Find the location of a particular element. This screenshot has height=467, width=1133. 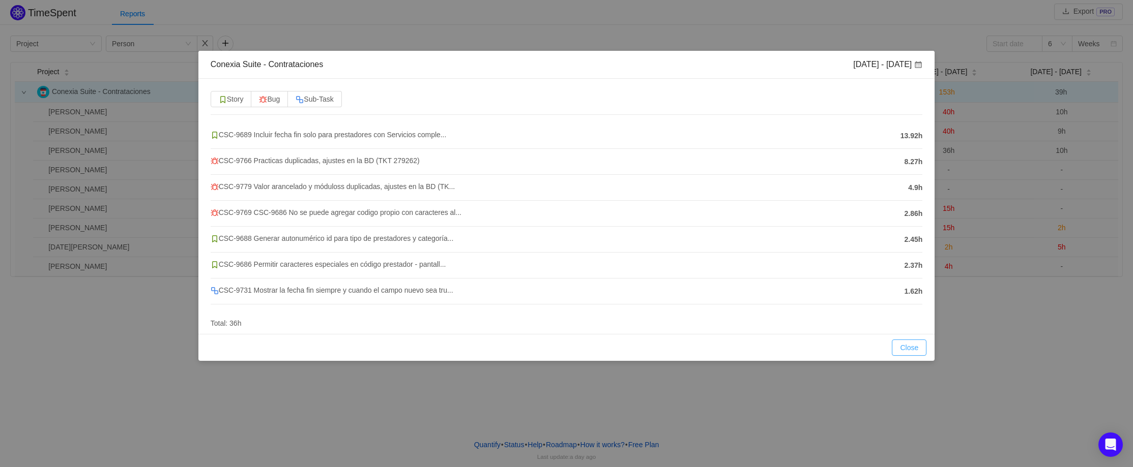

div: Conexia Suite - Contrataciones is located at coordinates (267, 65).